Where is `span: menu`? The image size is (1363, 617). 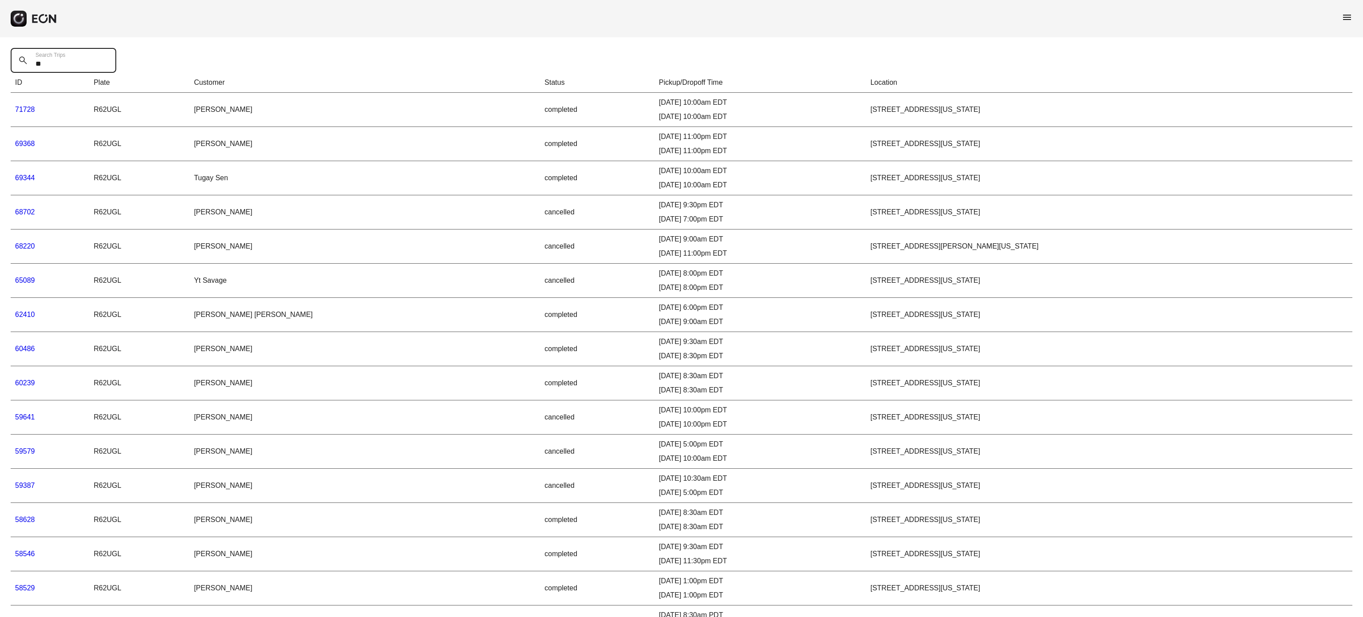 span: menu is located at coordinates (1347, 17).